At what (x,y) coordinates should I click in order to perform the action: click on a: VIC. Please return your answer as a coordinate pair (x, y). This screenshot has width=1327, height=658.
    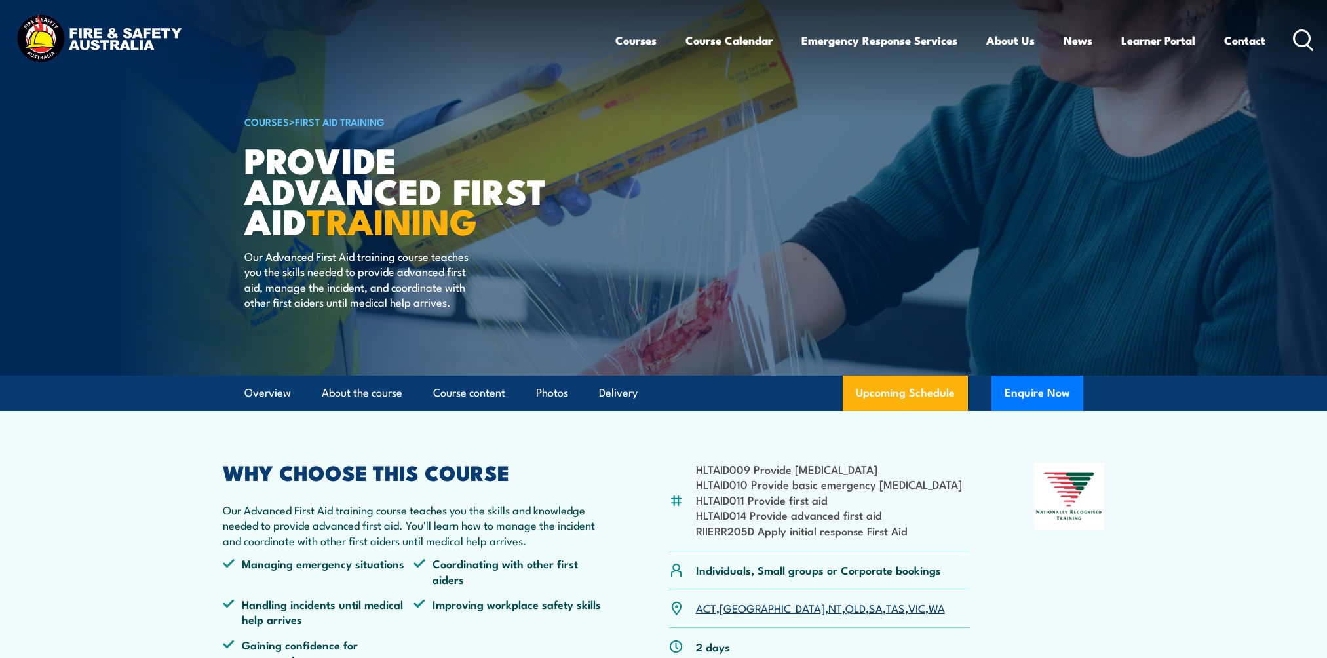
    Looking at the image, I should click on (917, 607).